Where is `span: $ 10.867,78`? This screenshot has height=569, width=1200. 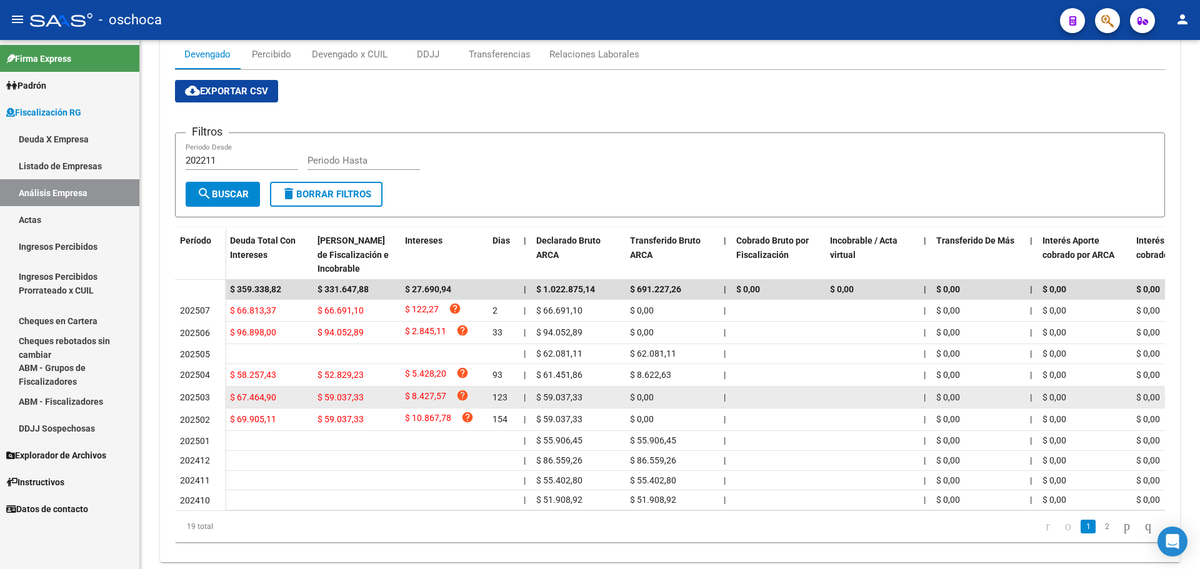 span: $ 10.867,78 is located at coordinates (428, 419).